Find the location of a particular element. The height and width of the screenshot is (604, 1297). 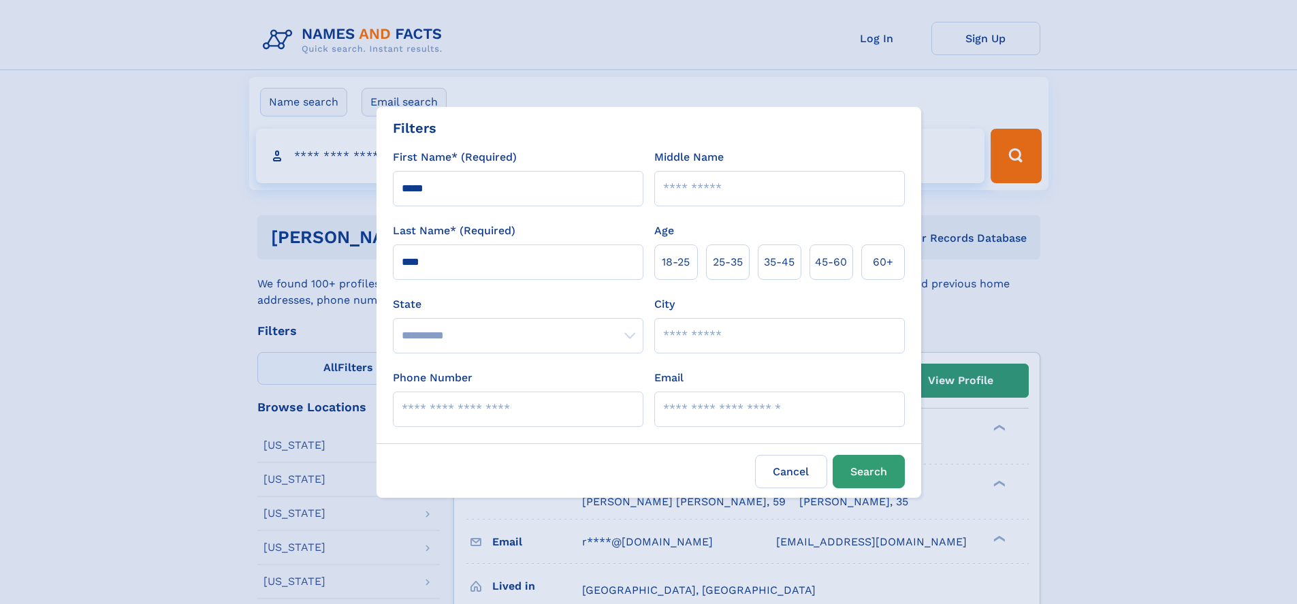

span: 18‑25 is located at coordinates (675, 262).